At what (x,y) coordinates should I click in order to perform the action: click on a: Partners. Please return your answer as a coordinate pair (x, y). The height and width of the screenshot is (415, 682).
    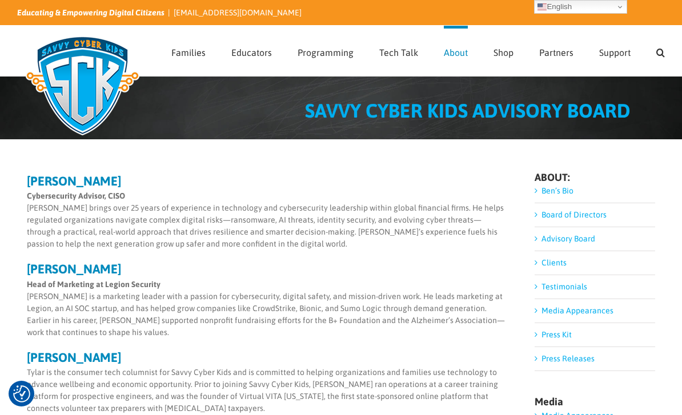
    Looking at the image, I should click on (556, 51).